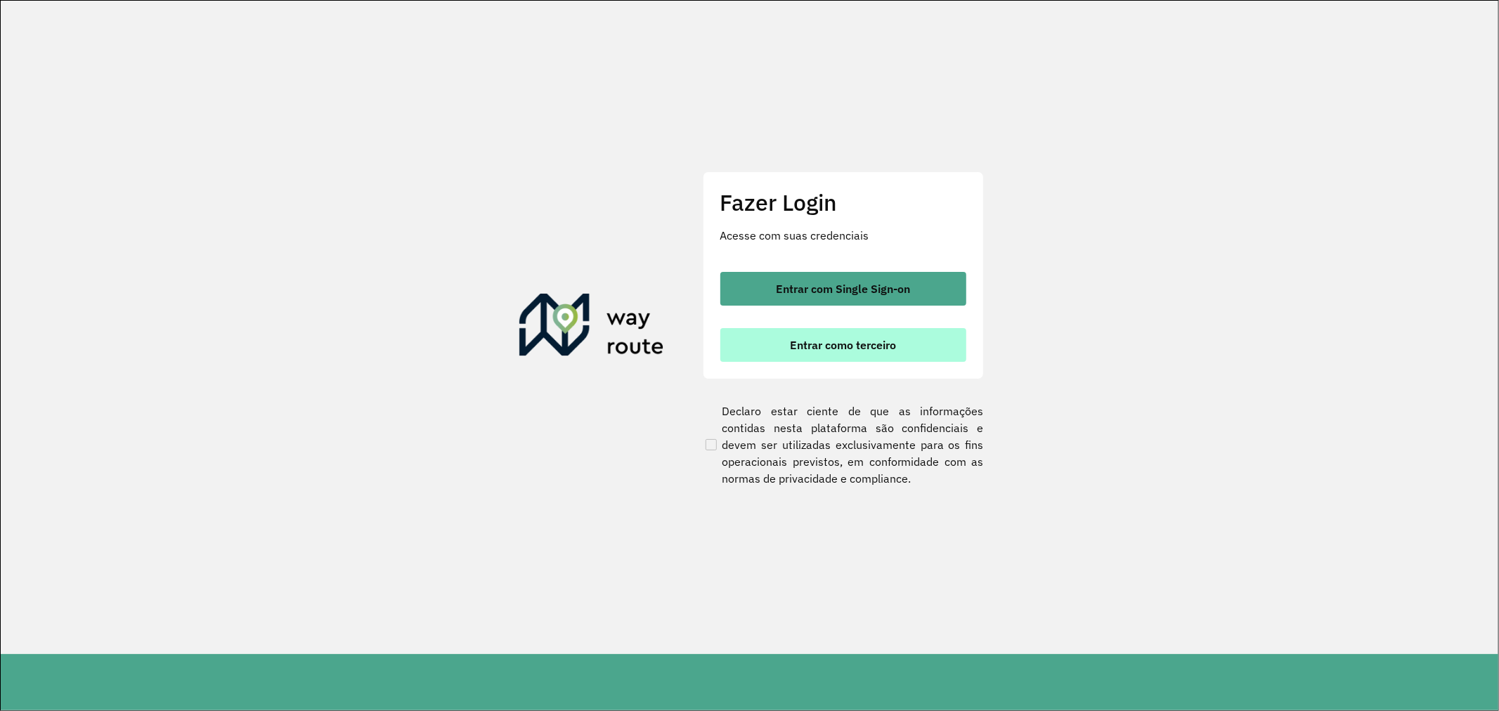 This screenshot has height=711, width=1499. Describe the element at coordinates (843, 445) in the screenshot. I see `label: Declaro estar ciente de que as informações contidas nesta plataforma são confidenciais e devem se...` at that location.